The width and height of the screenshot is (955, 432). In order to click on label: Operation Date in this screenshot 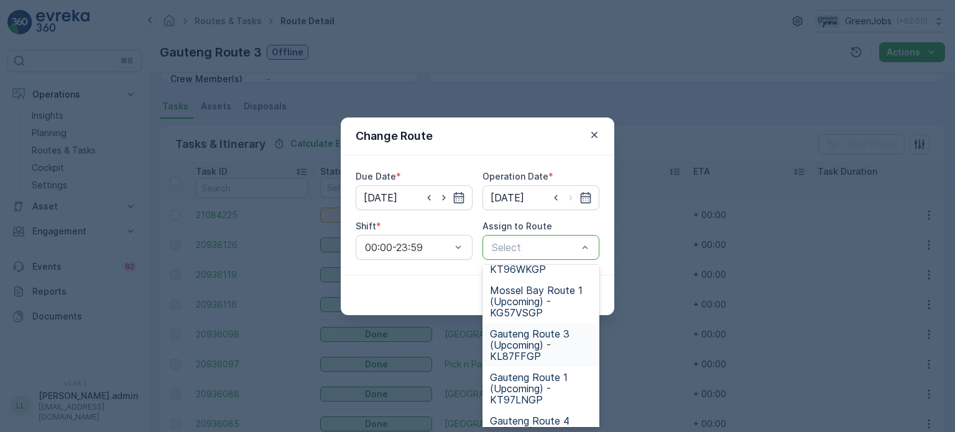, I will do `click(515, 176)`.